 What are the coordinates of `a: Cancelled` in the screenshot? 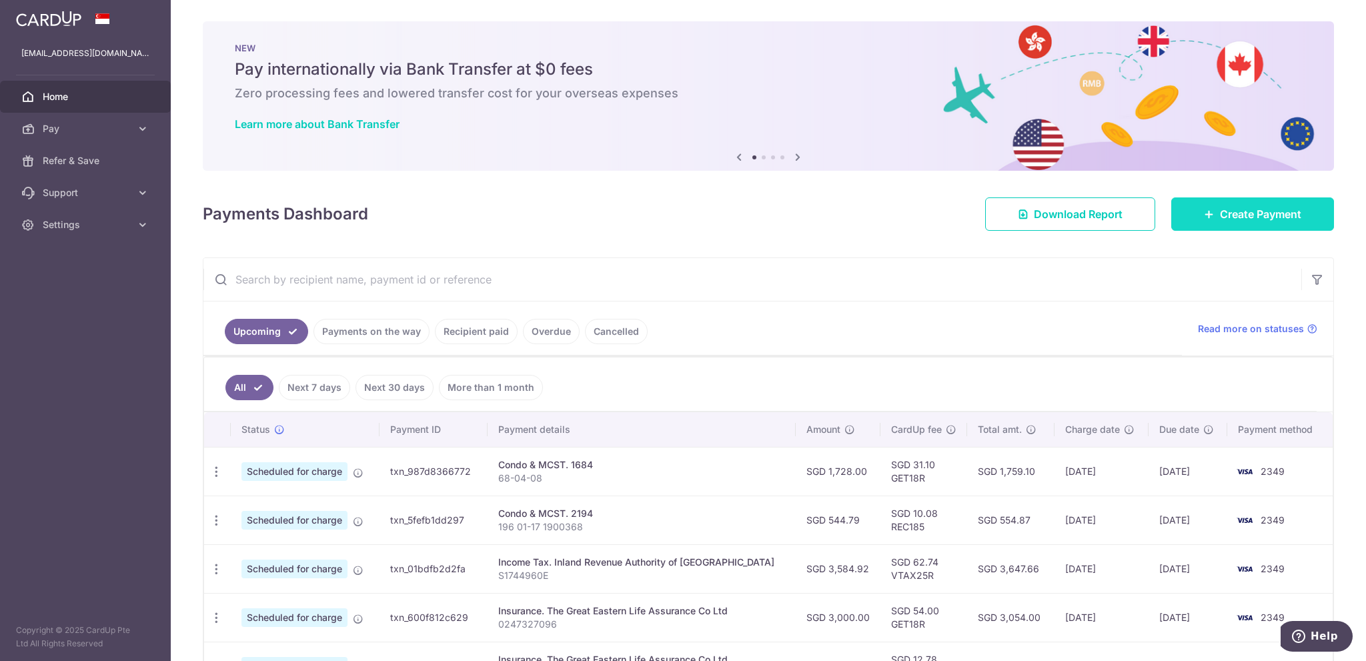 It's located at (616, 332).